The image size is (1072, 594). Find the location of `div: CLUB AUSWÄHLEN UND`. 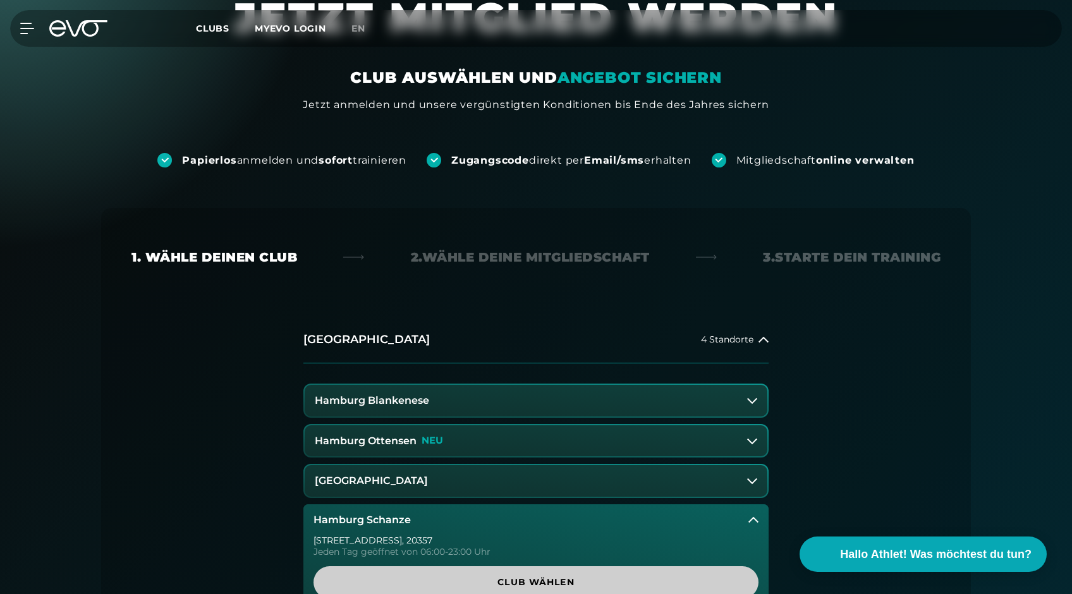

div: CLUB AUSWÄHLEN UND is located at coordinates (535, 78).